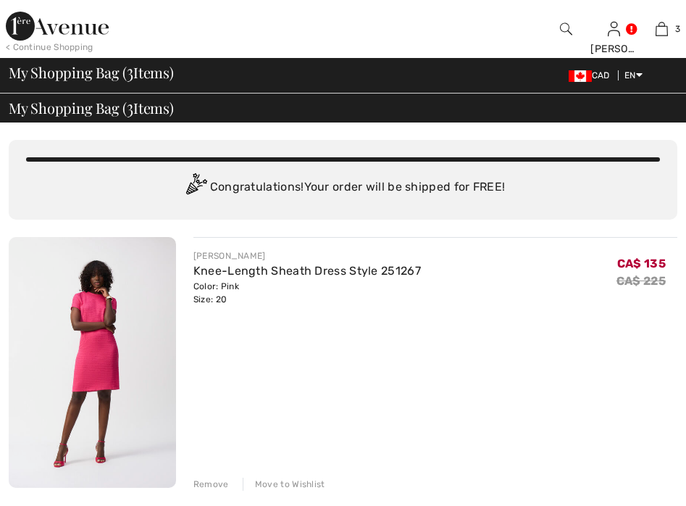  Describe the element at coordinates (566, 29) in the screenshot. I see `img: search the website` at that location.